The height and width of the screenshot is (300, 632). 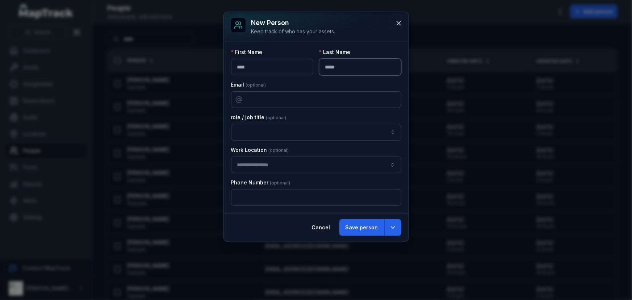 What do you see at coordinates (334, 52) in the screenshot?
I see `label: Last Name` at bounding box center [334, 52].